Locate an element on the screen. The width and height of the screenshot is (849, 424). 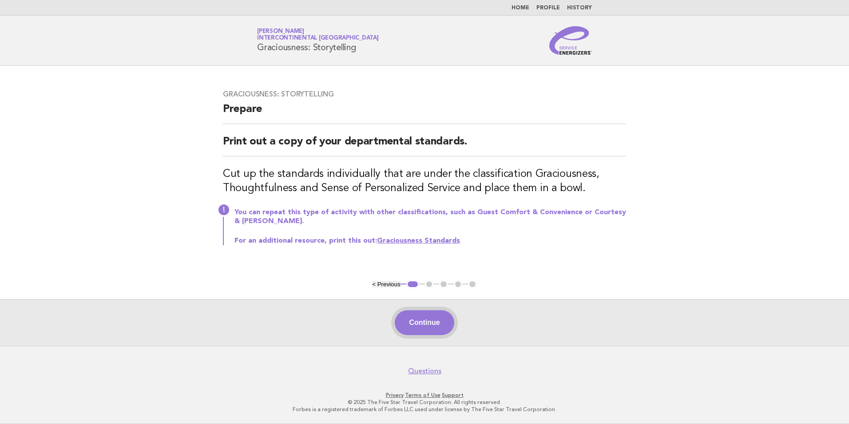
button: Continue is located at coordinates (424, 323).